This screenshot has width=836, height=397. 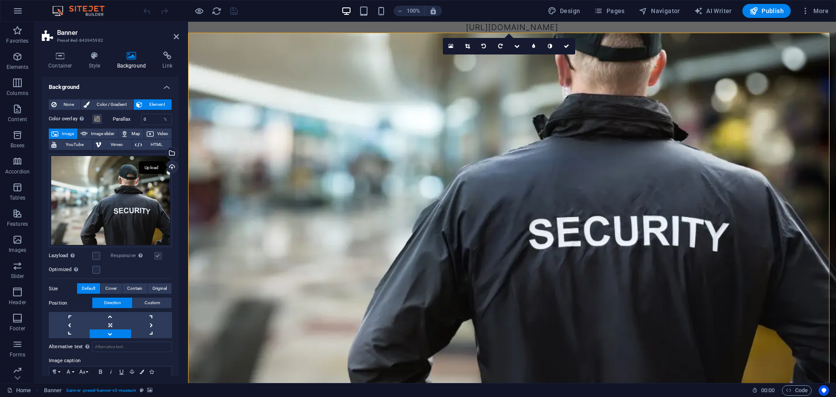 What do you see at coordinates (17, 198) in the screenshot?
I see `p: Tables` at bounding box center [17, 198].